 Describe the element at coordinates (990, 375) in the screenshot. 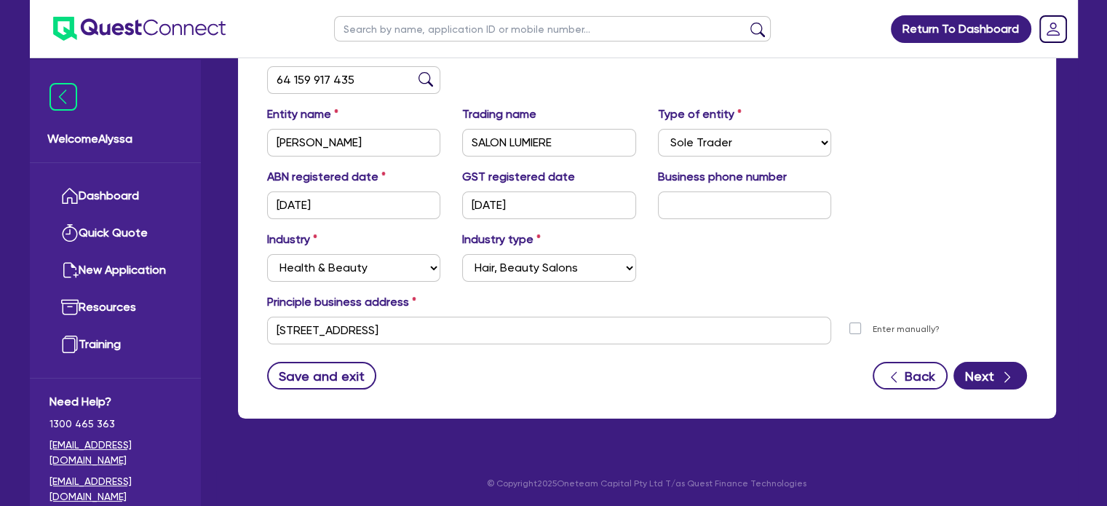

I see `button: Next` at that location.